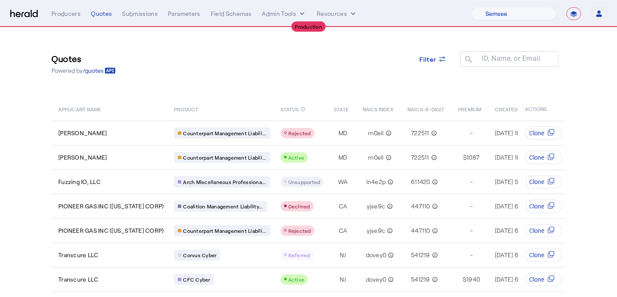  I want to click on span: APPLICANT NAME, so click(80, 109).